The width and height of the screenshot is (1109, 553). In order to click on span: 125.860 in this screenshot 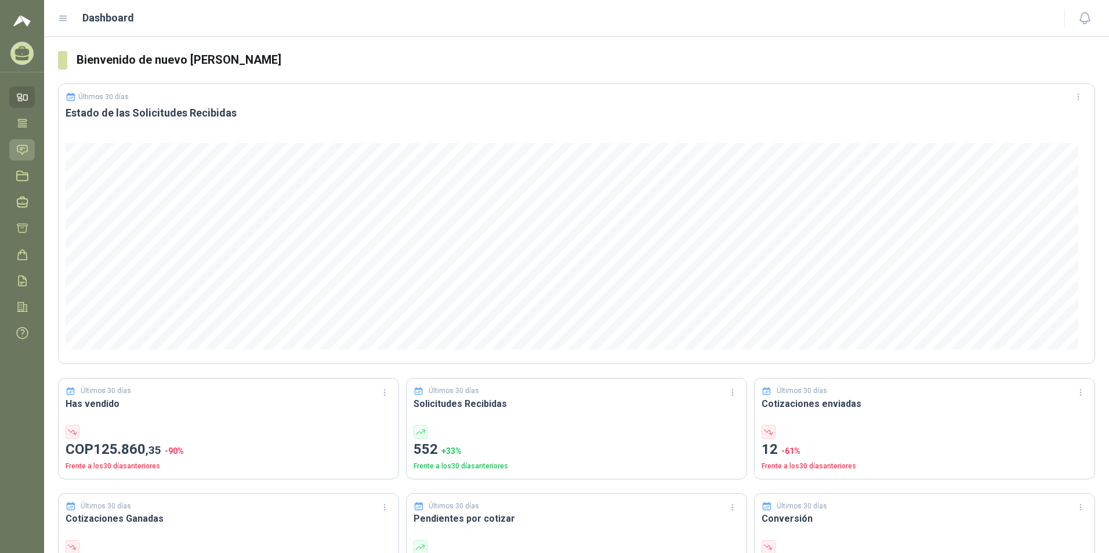, I will do `click(127, 450)`.